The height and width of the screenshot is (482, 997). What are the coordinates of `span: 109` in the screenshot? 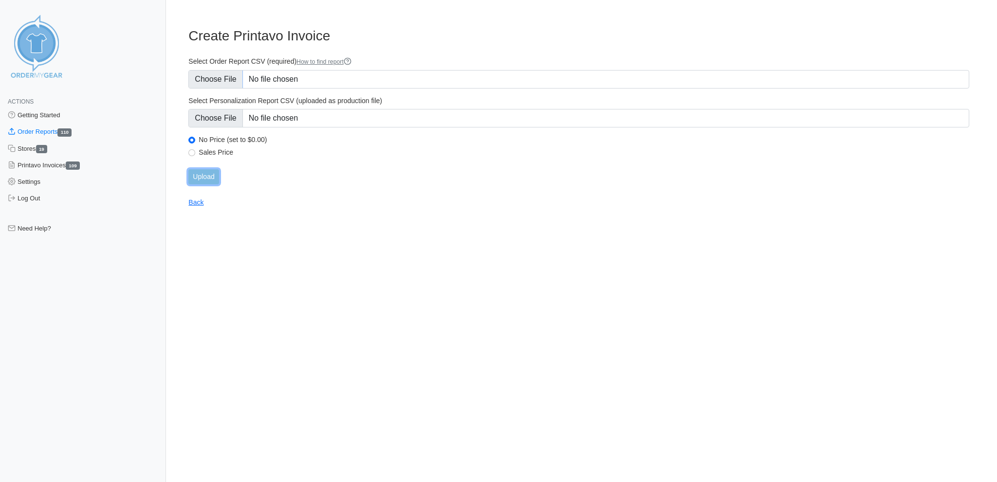 It's located at (73, 165).